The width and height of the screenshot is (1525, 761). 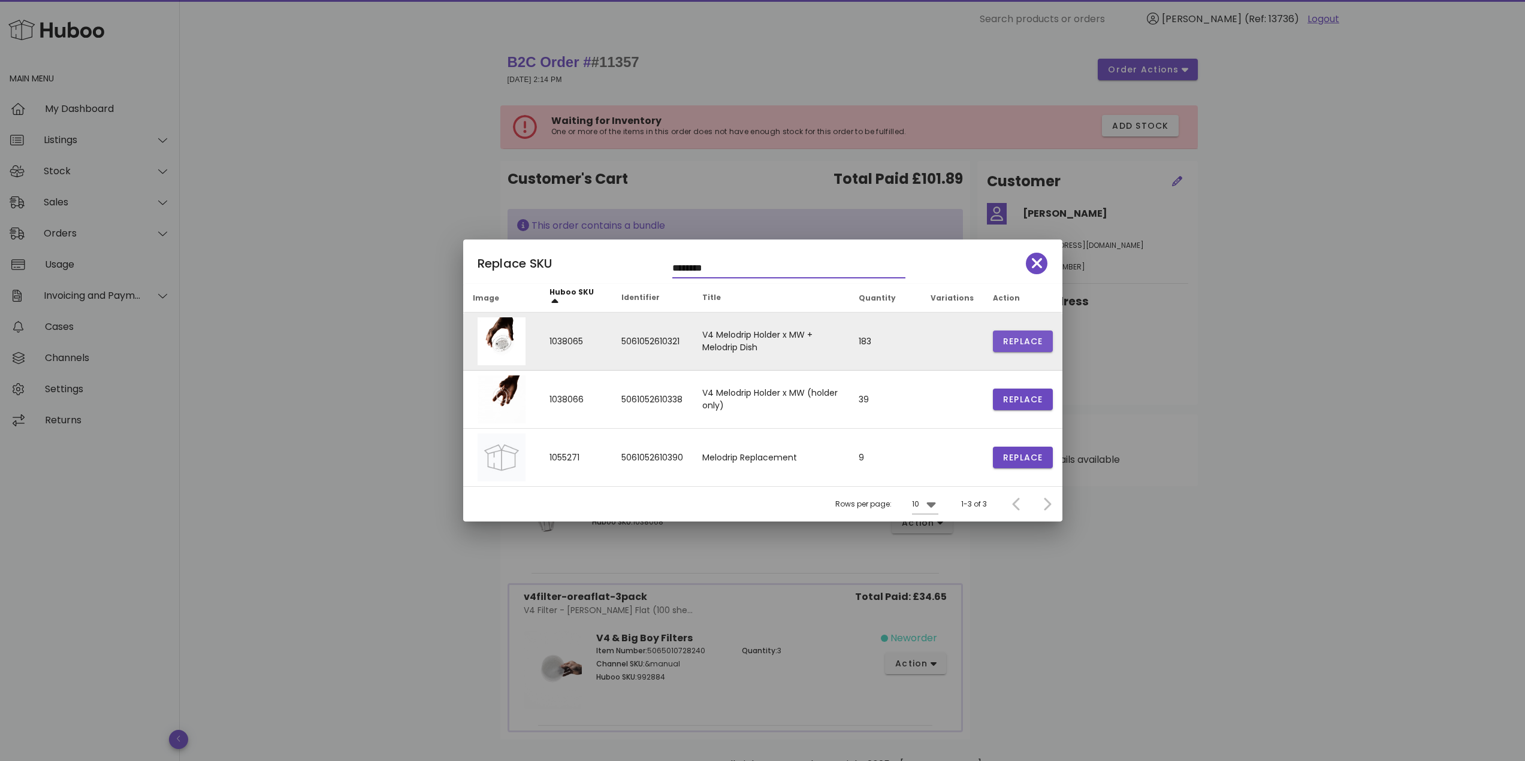 I want to click on td: 183, so click(x=885, y=341).